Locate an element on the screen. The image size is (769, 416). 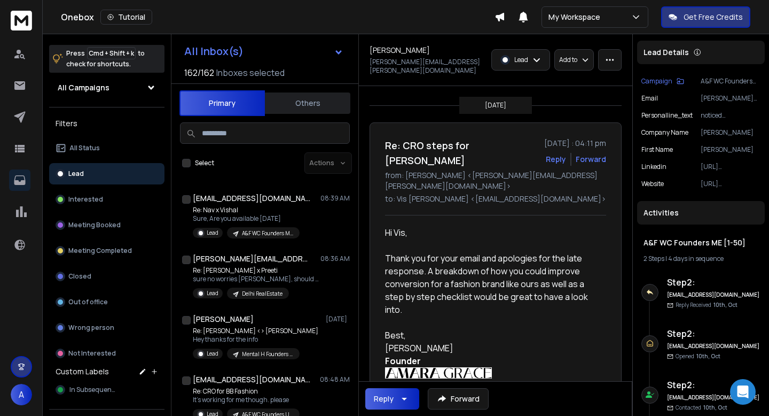
button: Campaign is located at coordinates (663, 81).